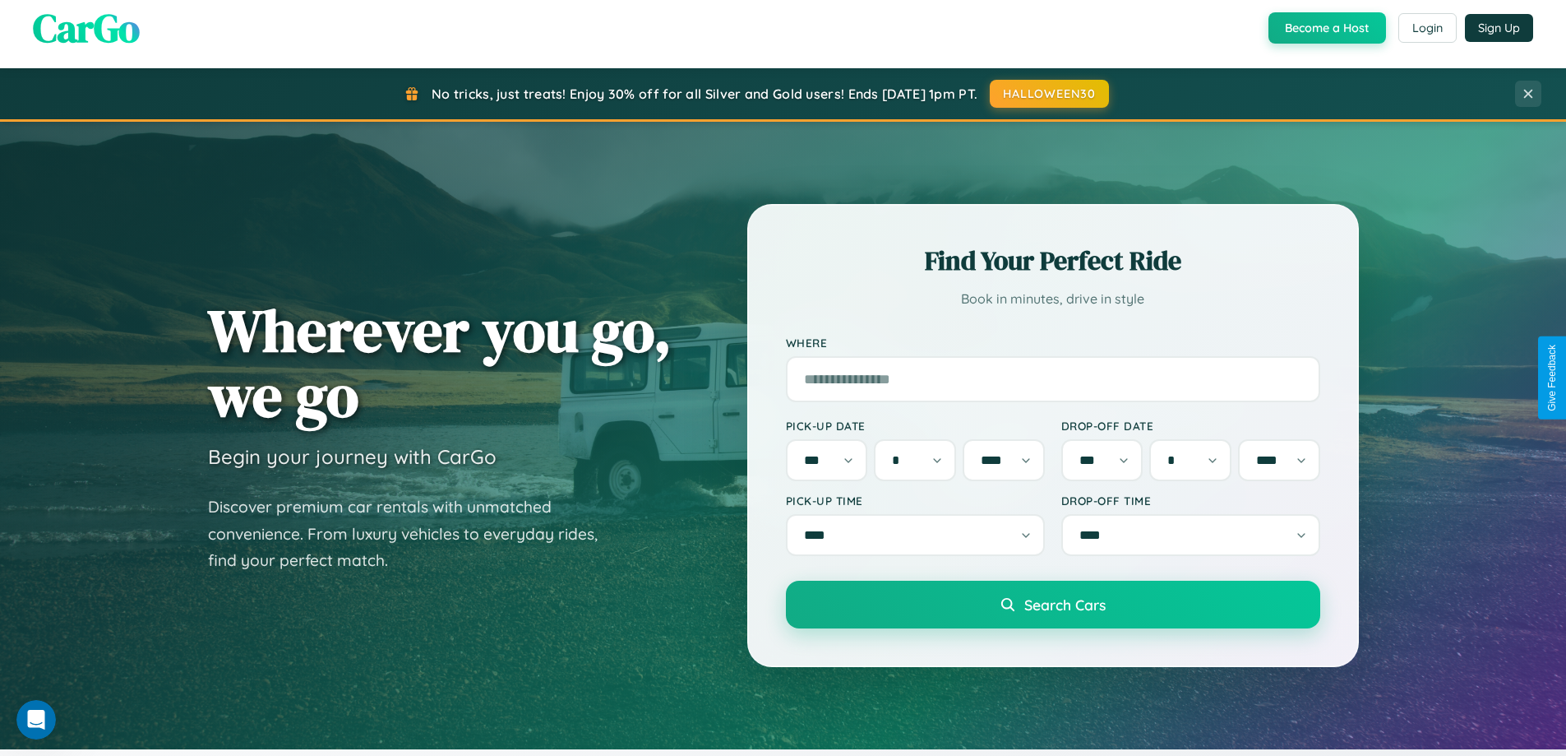 This screenshot has height=756, width=1566. I want to click on label: Pick-up Date, so click(915, 425).